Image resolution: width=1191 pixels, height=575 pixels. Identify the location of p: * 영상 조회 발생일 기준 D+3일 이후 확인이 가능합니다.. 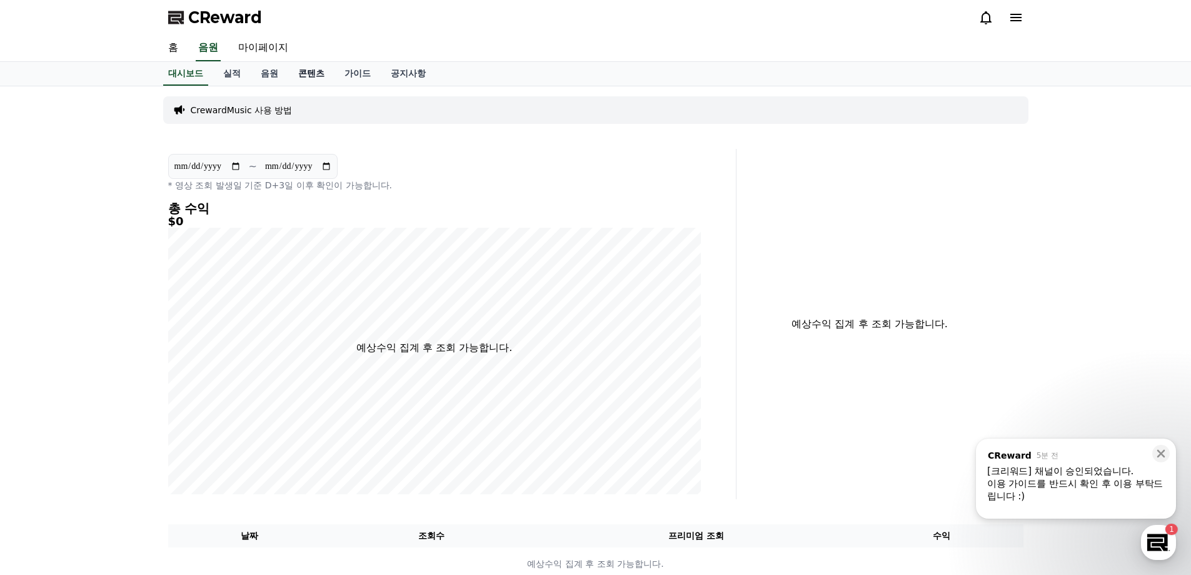
(435, 185).